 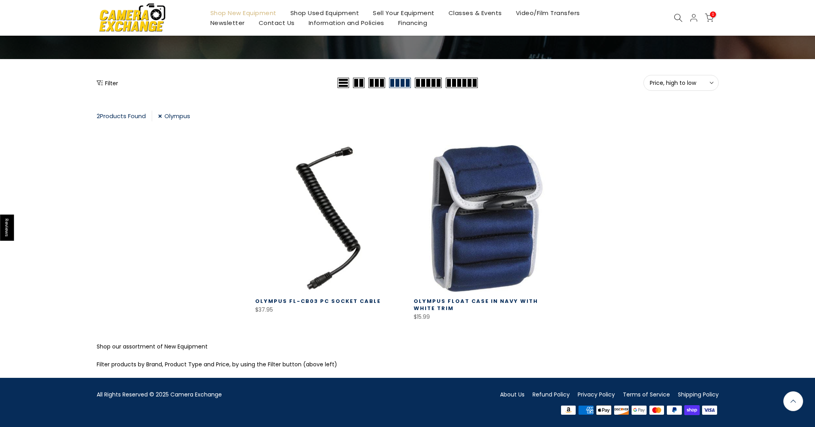 I want to click on div: Products Found, so click(x=124, y=116).